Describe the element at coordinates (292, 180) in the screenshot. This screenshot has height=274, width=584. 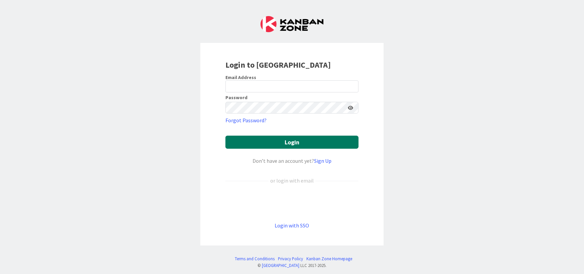
I see `div: or login with email` at that location.